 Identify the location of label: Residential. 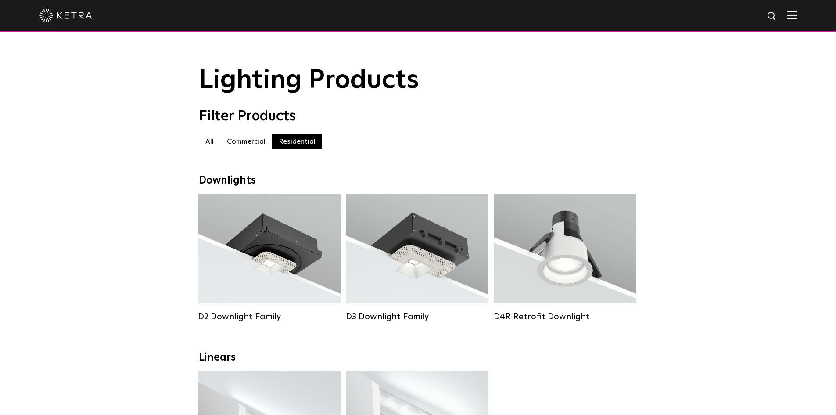
(297, 141).